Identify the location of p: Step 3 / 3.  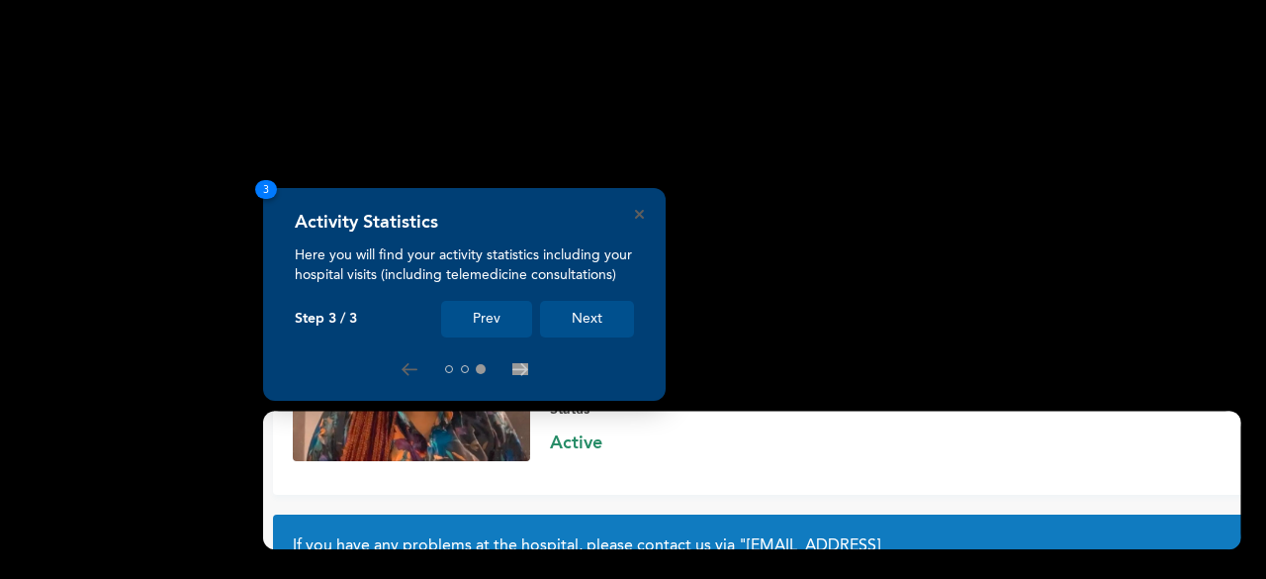
(325, 319).